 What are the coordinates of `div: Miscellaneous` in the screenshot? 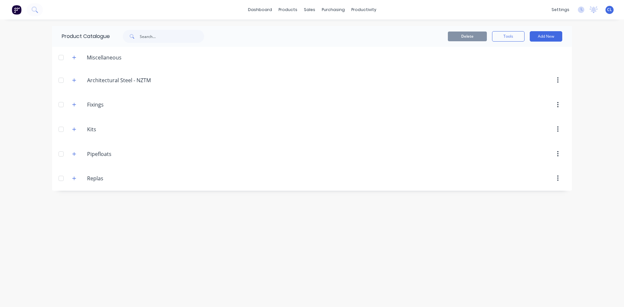 It's located at (104, 58).